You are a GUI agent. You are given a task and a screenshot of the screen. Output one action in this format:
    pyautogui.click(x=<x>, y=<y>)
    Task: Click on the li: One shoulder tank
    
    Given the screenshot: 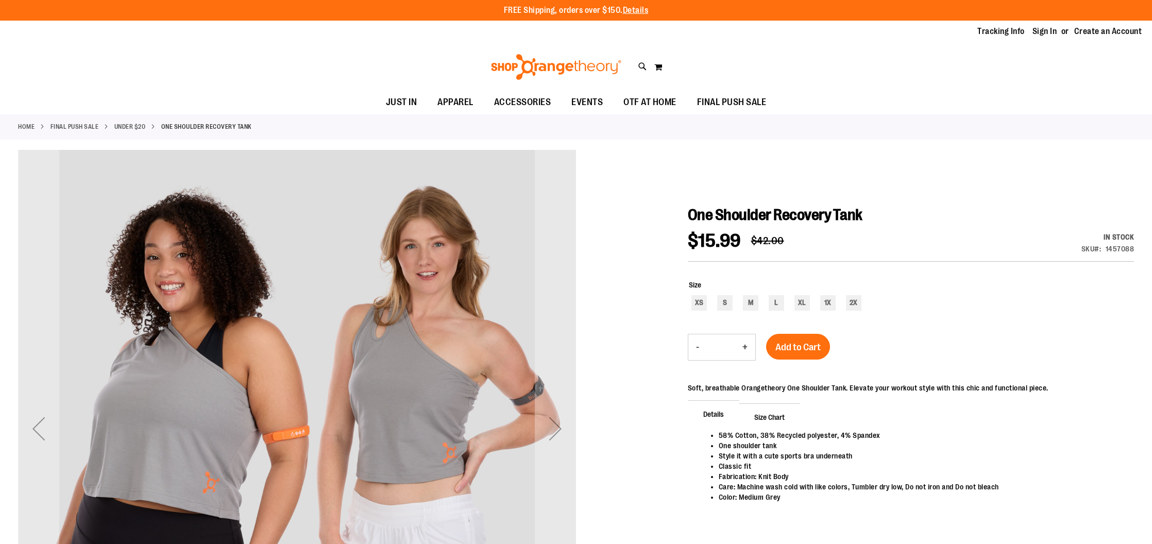 What is the action you would take?
    pyautogui.click(x=921, y=446)
    